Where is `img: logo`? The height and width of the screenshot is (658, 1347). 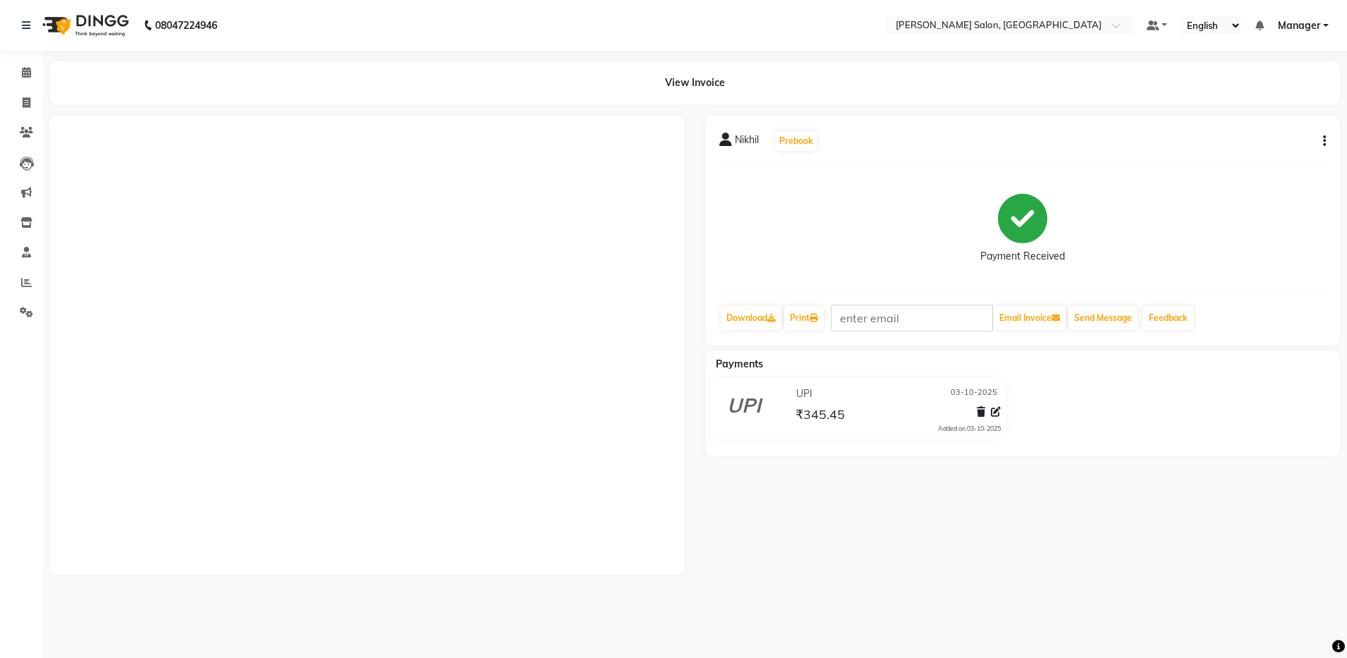 img: logo is located at coordinates (84, 25).